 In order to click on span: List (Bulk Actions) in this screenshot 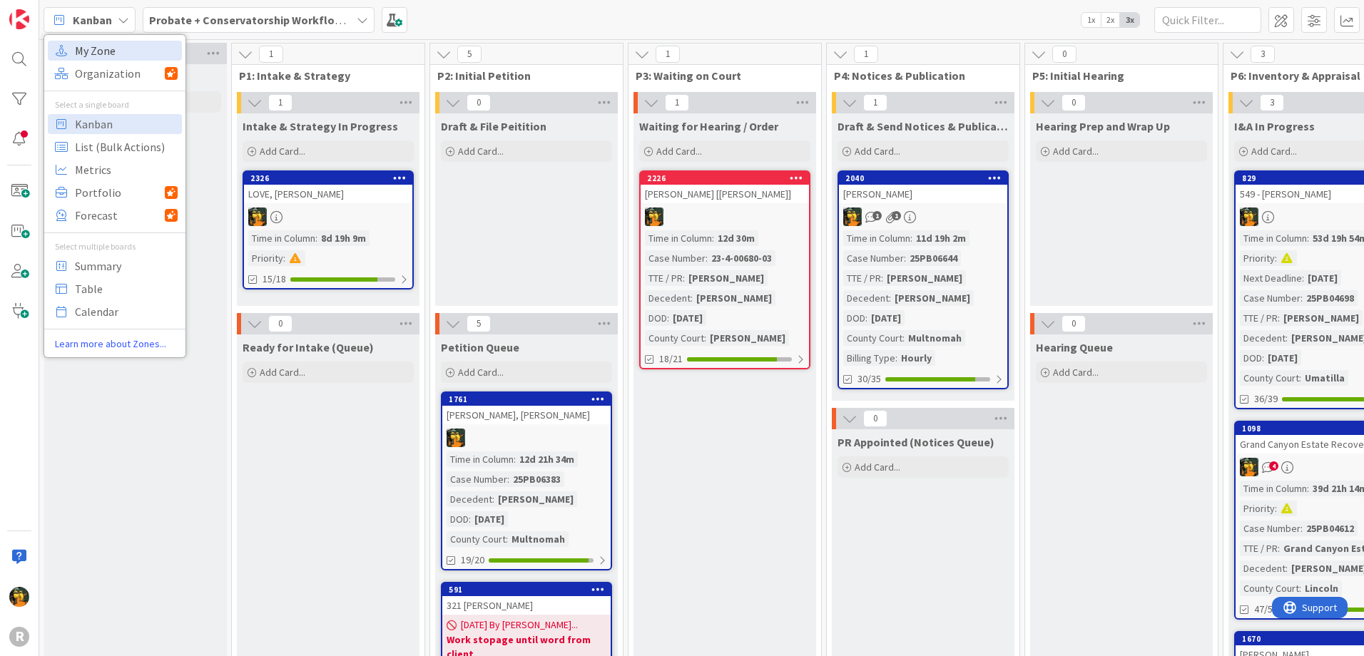, I will do `click(126, 147)`.